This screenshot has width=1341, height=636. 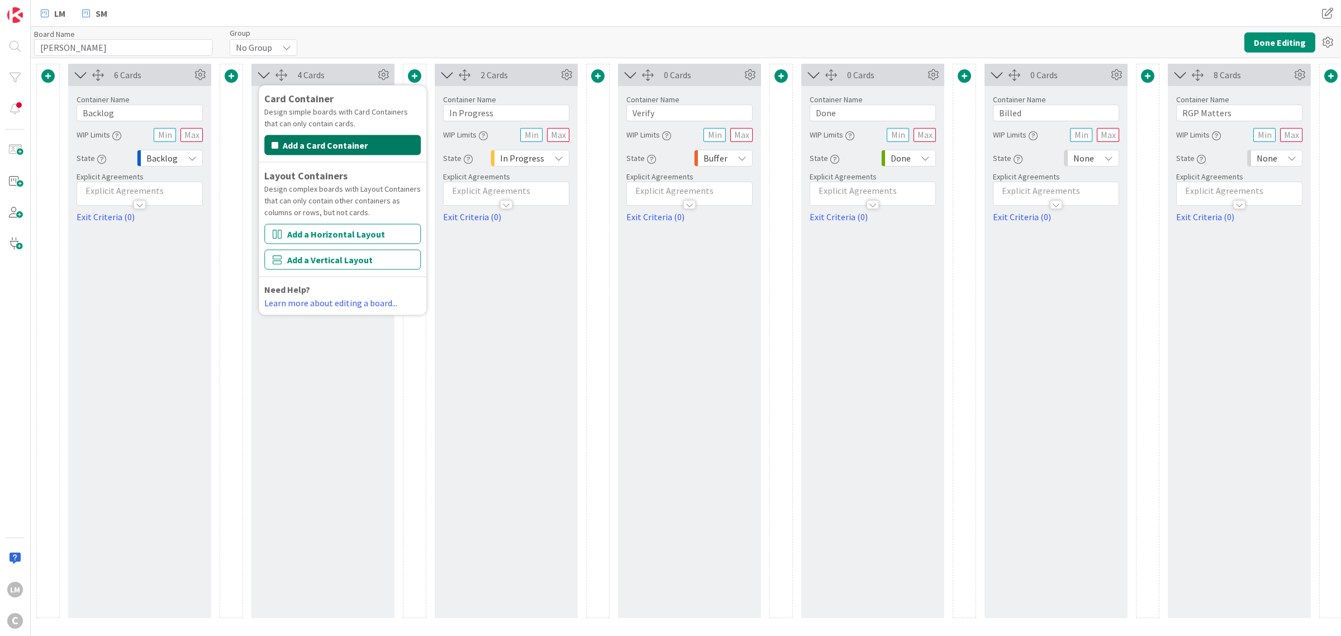 What do you see at coordinates (15, 15) in the screenshot?
I see `img: Visit kanbanzone.com` at bounding box center [15, 15].